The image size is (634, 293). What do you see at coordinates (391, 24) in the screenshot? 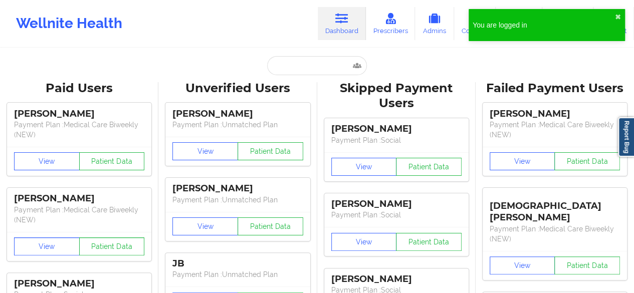
I see `a: Prescribers` at bounding box center [391, 24].